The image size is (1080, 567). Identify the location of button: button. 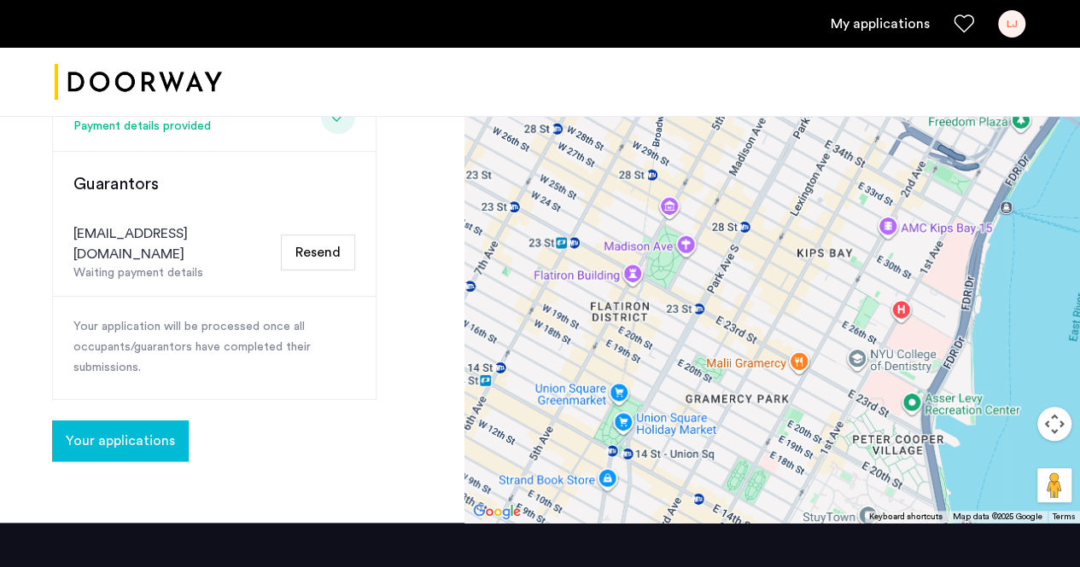
(120, 441).